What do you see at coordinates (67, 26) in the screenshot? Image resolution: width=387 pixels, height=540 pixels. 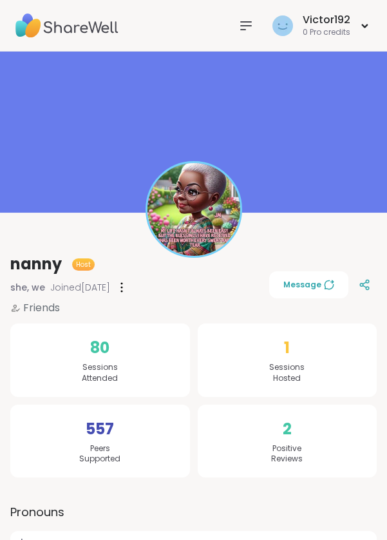 I see `img: ShareWell Nav Logo` at bounding box center [67, 26].